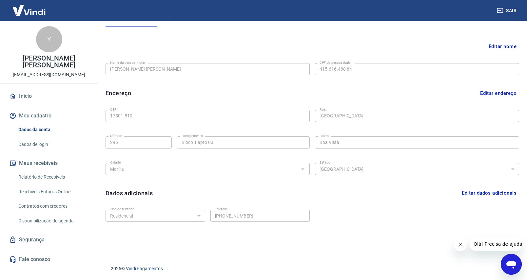 This screenshot has height=280, width=527. What do you see at coordinates (53, 144) in the screenshot?
I see `a: Dados de login` at bounding box center [53, 144].